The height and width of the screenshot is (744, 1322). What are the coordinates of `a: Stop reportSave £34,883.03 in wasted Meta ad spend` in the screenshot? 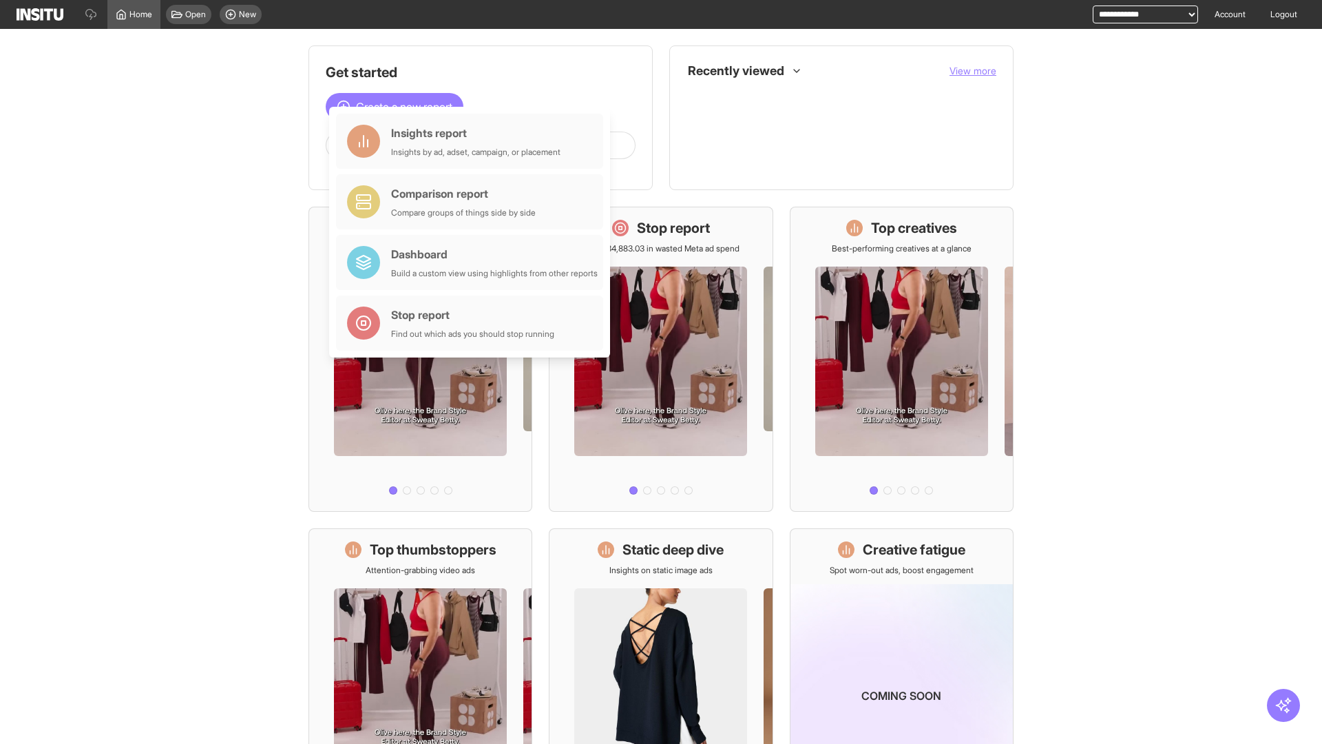 It's located at (660, 359).